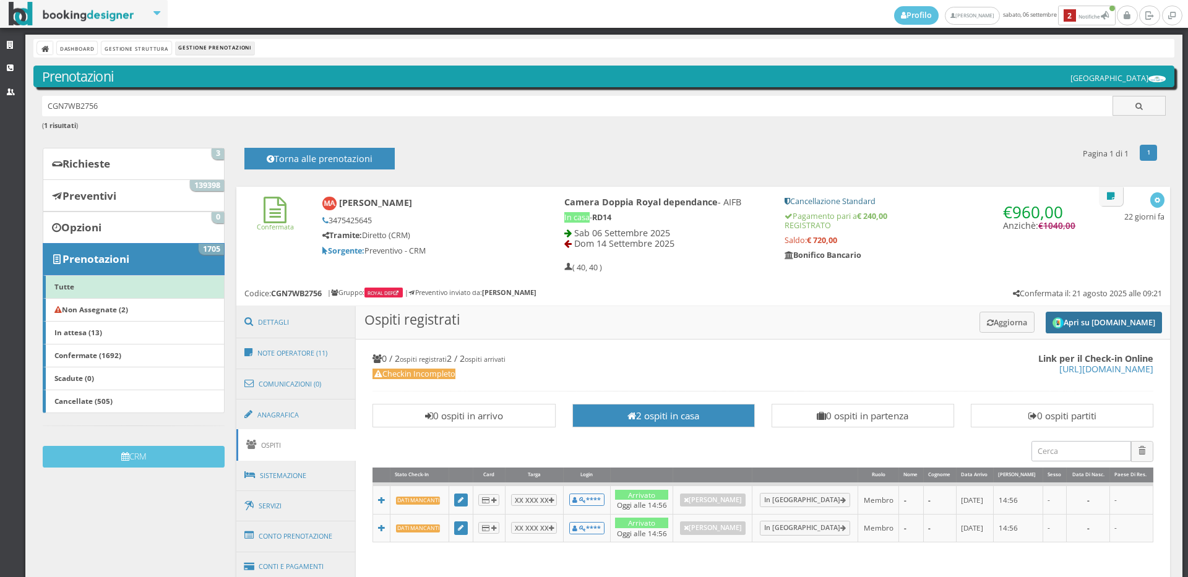 This screenshot has height=577, width=1188. What do you see at coordinates (211, 249) in the screenshot?
I see `span: 1705` at bounding box center [211, 249].